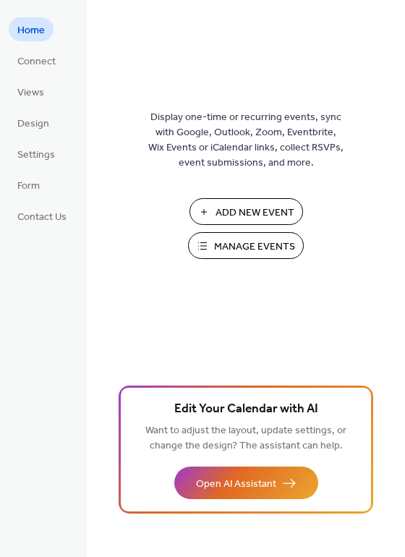 The height and width of the screenshot is (557, 405). I want to click on a: Settings, so click(36, 153).